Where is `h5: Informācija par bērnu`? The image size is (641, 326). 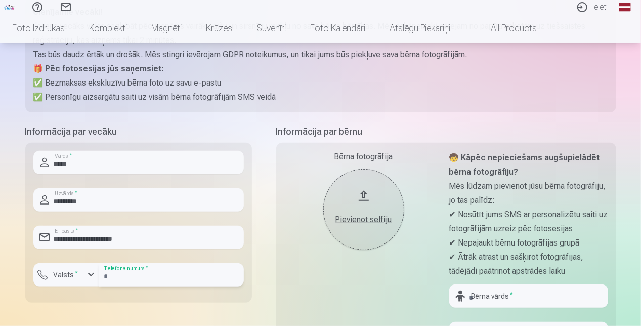
h5: Informācija par bērnu is located at coordinates (446, 131).